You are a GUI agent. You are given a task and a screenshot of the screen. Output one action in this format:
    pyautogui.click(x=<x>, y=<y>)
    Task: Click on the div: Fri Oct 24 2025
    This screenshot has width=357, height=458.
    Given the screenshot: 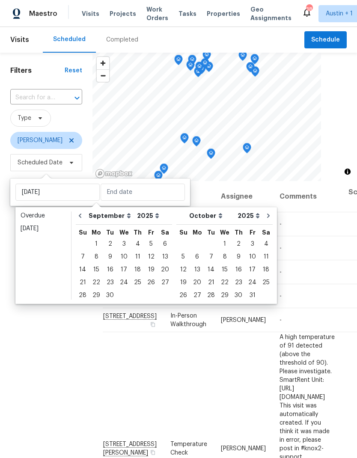 What is the action you would take?
    pyautogui.click(x=252, y=282)
    